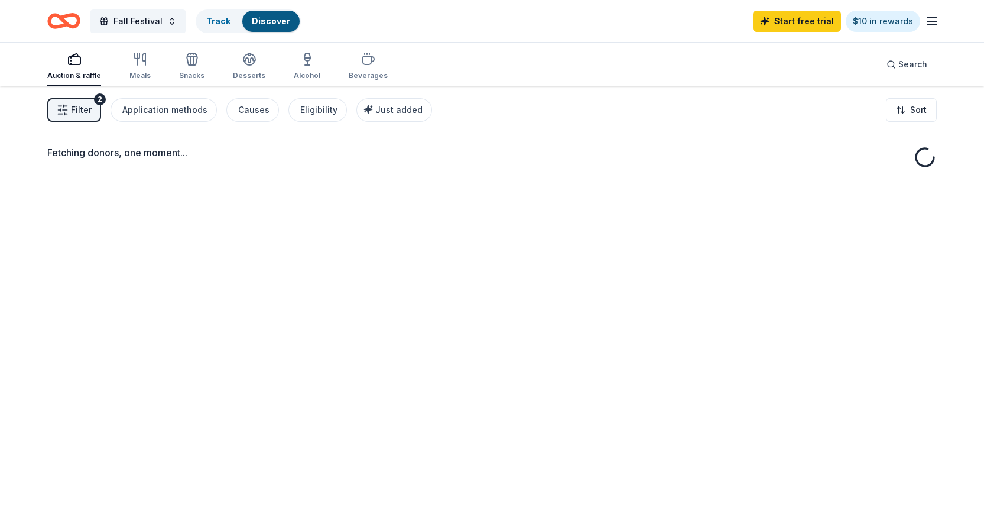 The height and width of the screenshot is (521, 984). Describe the element at coordinates (165, 110) in the screenshot. I see `div: Application methods` at that location.